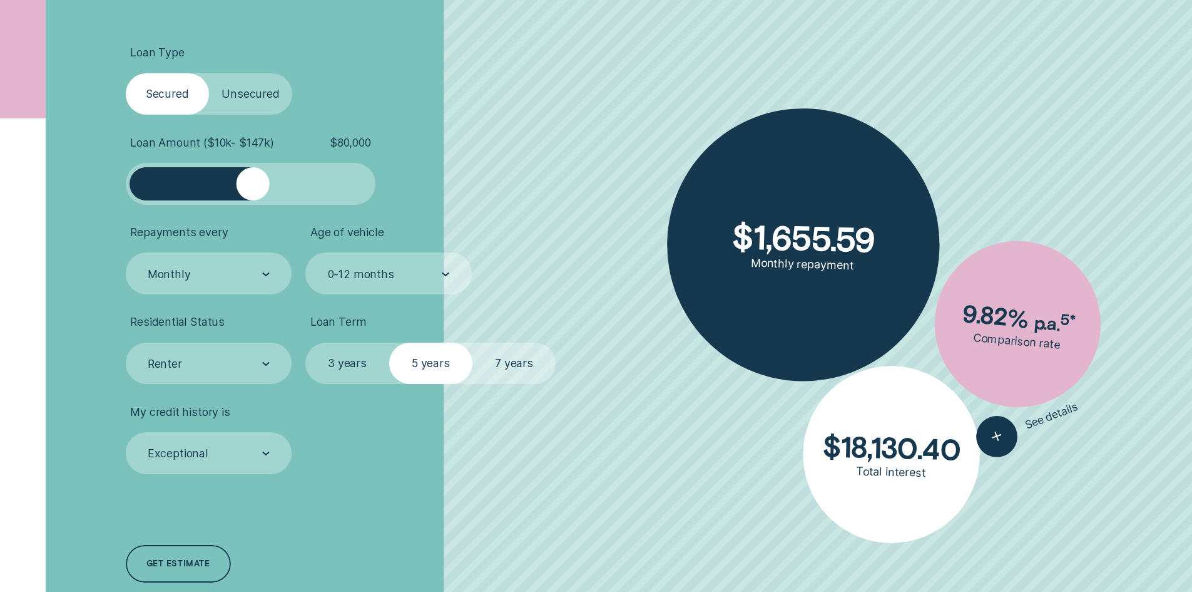 This screenshot has width=1192, height=592. What do you see at coordinates (338, 322) in the screenshot?
I see `span: Loan Term` at bounding box center [338, 322].